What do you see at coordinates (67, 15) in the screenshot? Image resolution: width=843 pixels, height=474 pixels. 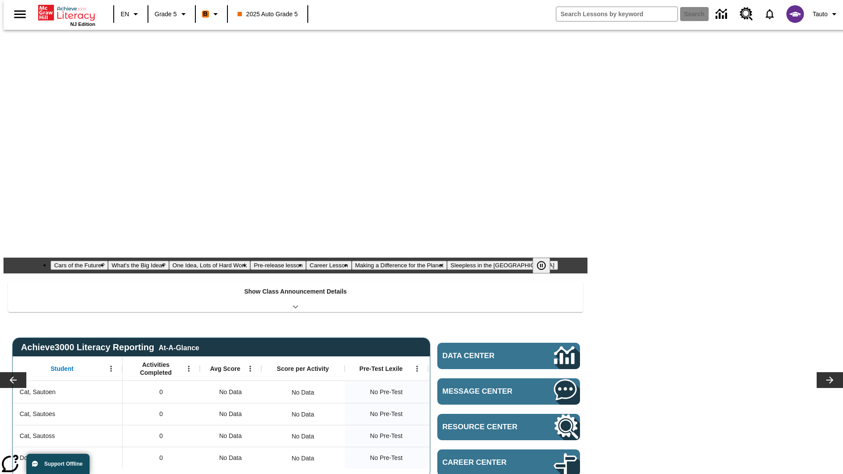 I see `div: Home` at bounding box center [67, 15].